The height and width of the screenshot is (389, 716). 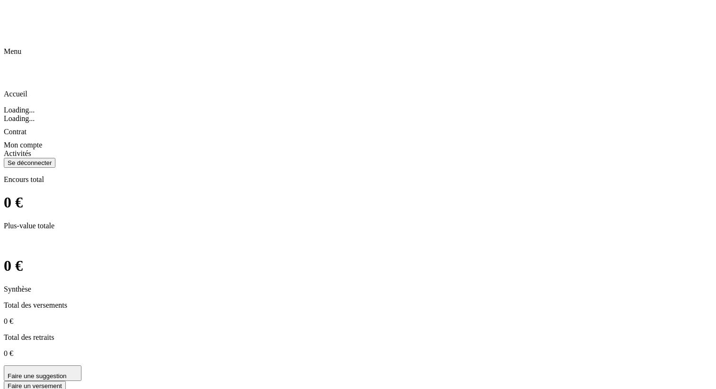 I want to click on p: Total des versements, so click(x=358, y=306).